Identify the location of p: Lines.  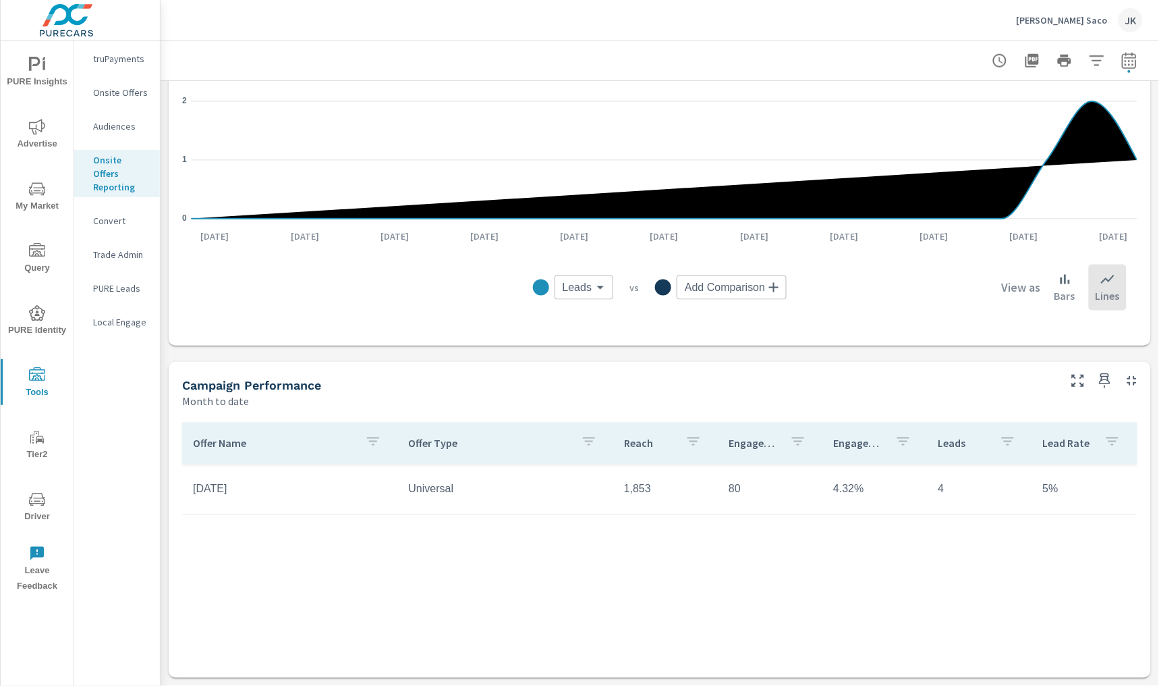
(1108, 296).